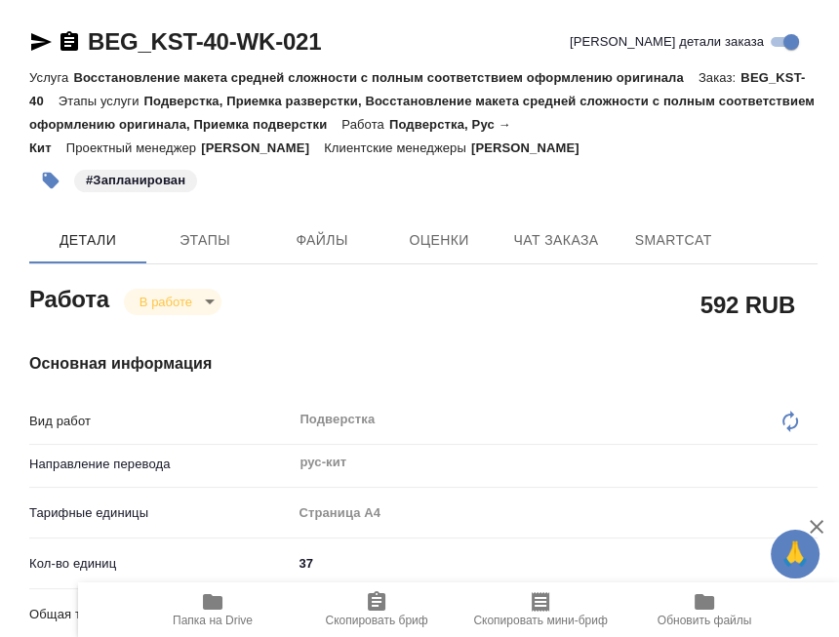 Image resolution: width=839 pixels, height=637 pixels. Describe the element at coordinates (160, 614) in the screenshot. I see `p: Общая тематика` at that location.